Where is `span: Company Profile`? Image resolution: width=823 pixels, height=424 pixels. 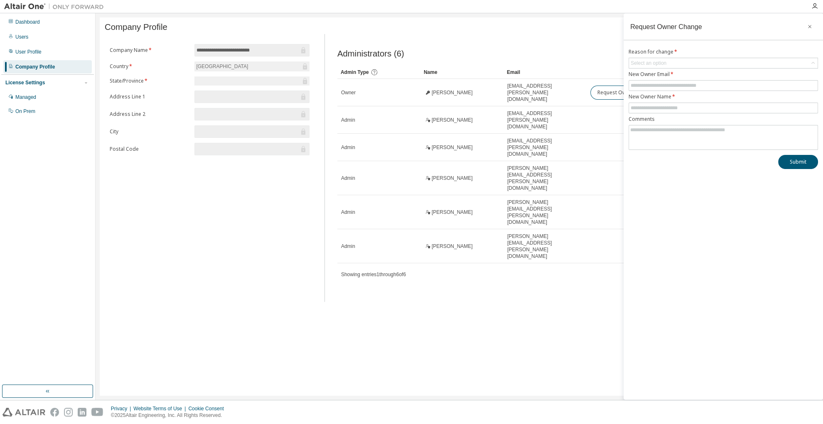 span: Company Profile is located at coordinates (136, 27).